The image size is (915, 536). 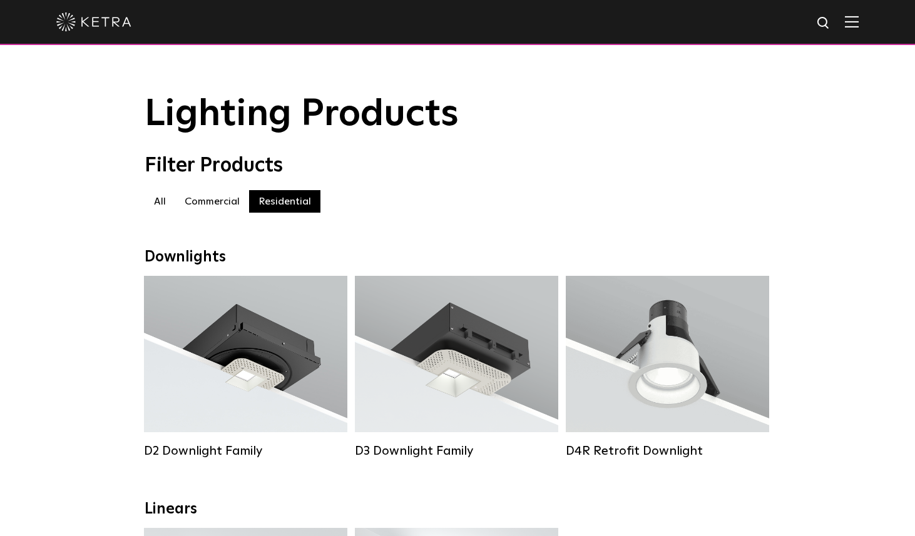 What do you see at coordinates (456, 367) in the screenshot?
I see `a: D3 Downlight Family Lumen Output:700 / 900 / 1100Colors:White / Black / Silver / Bronze / Paintab...` at bounding box center [456, 367].